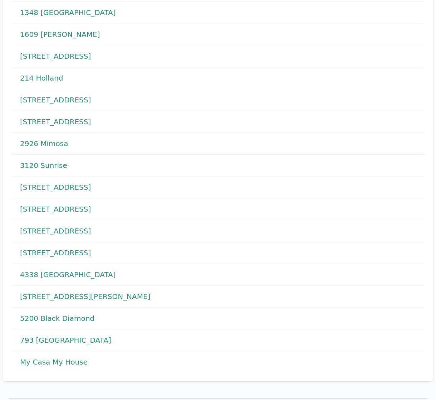  I want to click on a: 214 Holland, so click(42, 78).